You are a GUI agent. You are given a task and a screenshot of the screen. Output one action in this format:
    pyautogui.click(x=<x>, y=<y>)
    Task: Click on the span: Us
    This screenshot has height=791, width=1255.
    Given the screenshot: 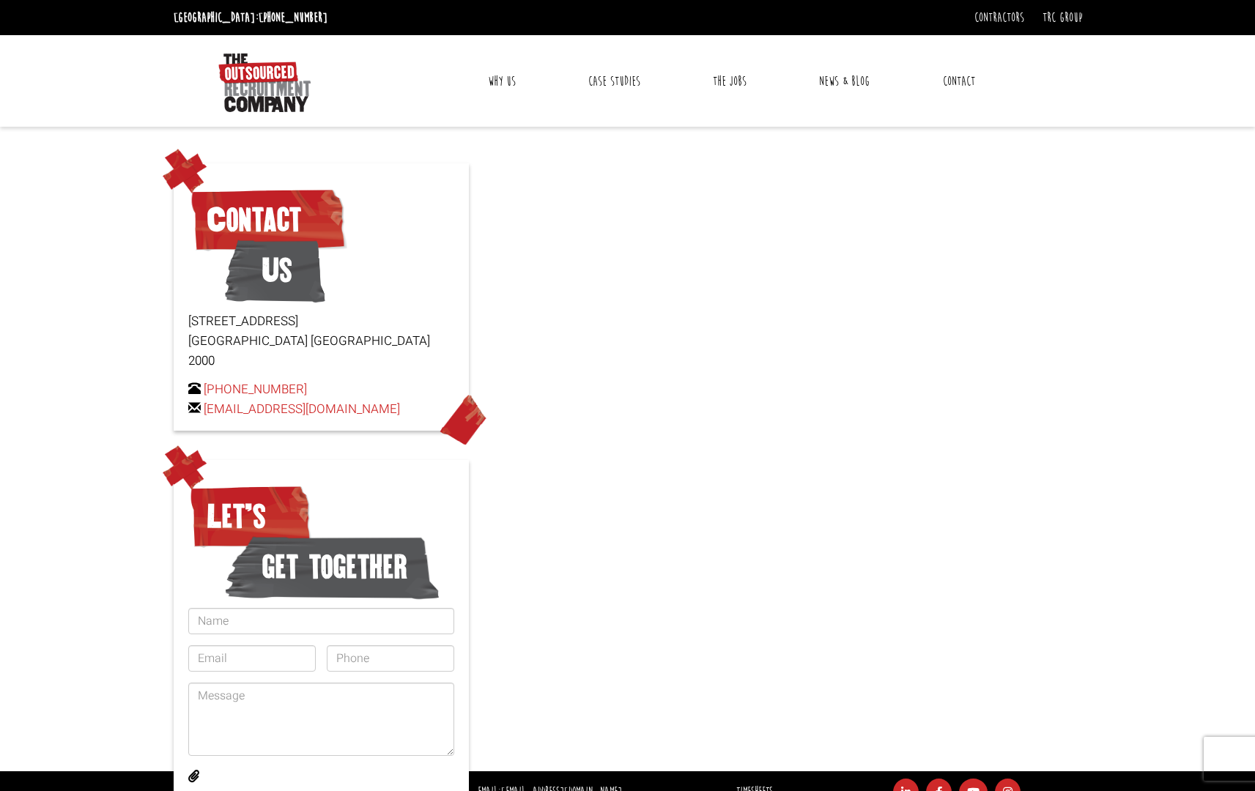 What is the action you would take?
    pyautogui.click(x=275, y=270)
    